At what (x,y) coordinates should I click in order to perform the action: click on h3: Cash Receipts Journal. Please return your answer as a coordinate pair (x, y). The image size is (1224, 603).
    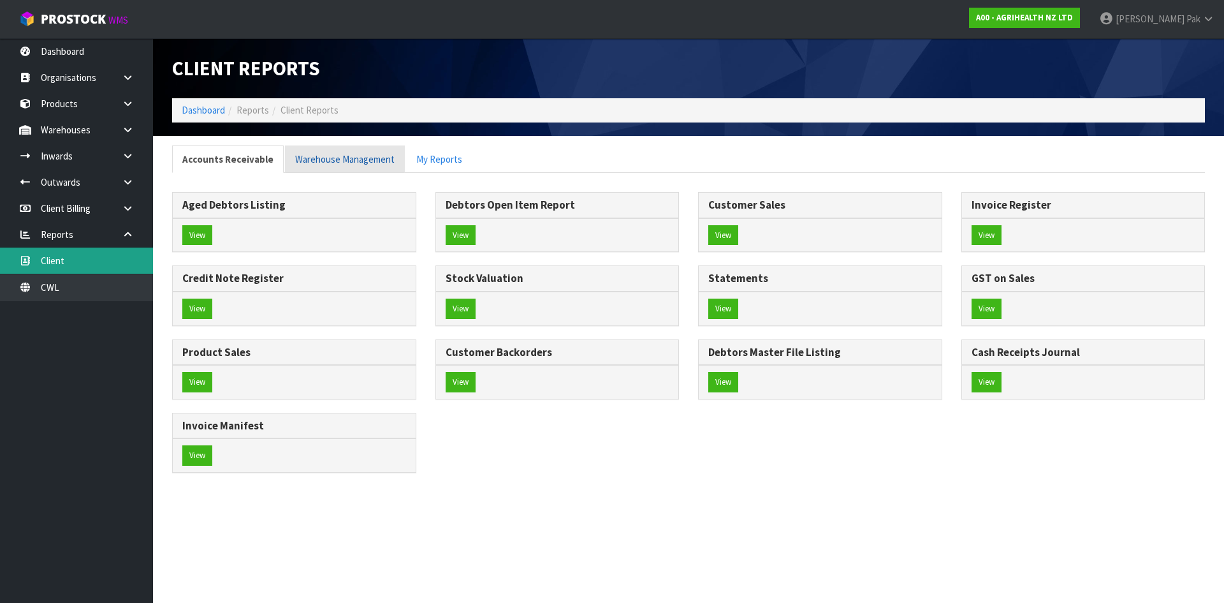
    Looking at the image, I should click on (1084, 352).